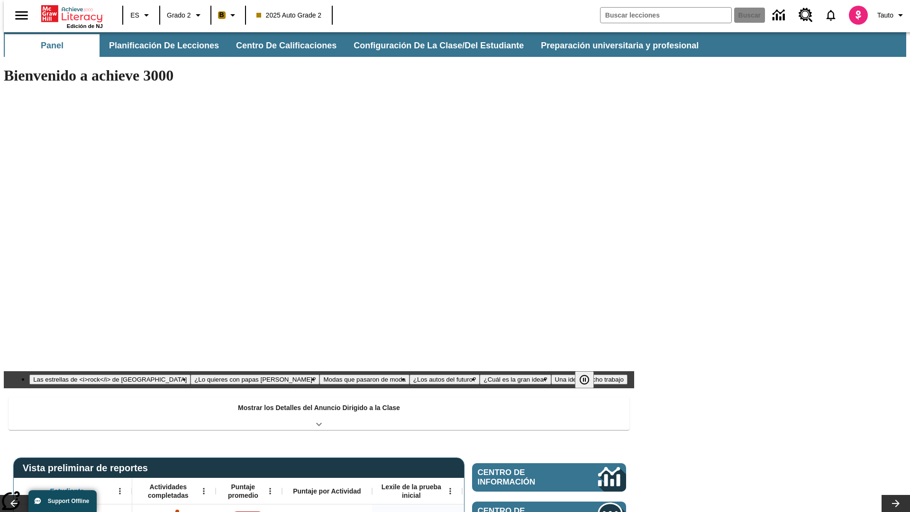  What do you see at coordinates (859, 15) in the screenshot?
I see `button: Escoja un nuevo avatar` at bounding box center [859, 15].